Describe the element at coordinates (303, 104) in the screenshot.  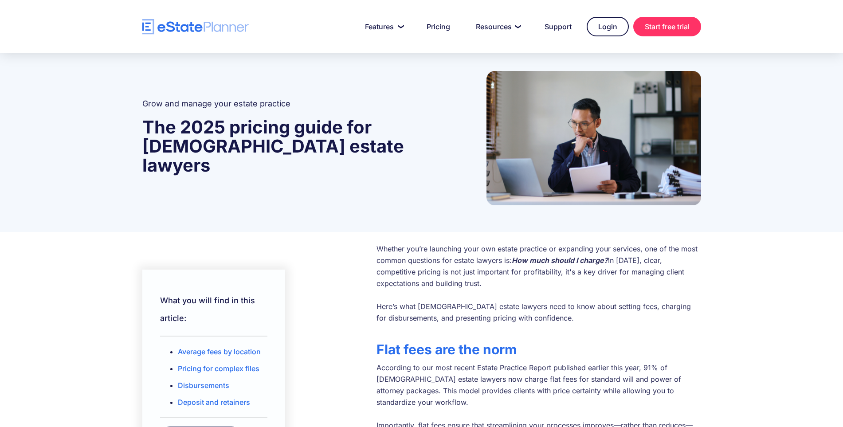
I see `h2: Grow and manage your estate practice` at that location.